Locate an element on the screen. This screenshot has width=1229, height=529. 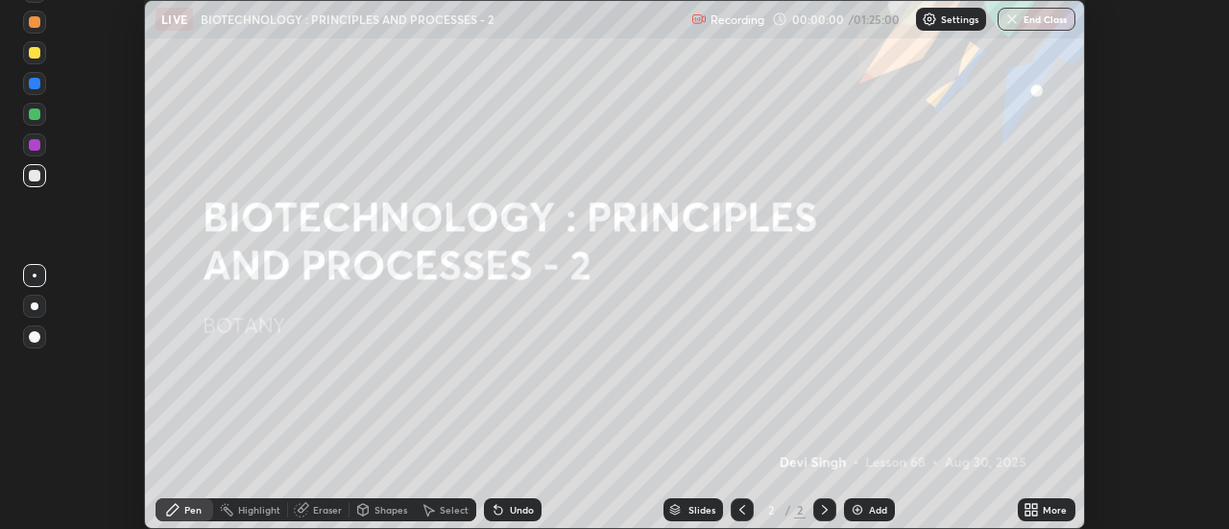
p: Settings is located at coordinates (959, 19).